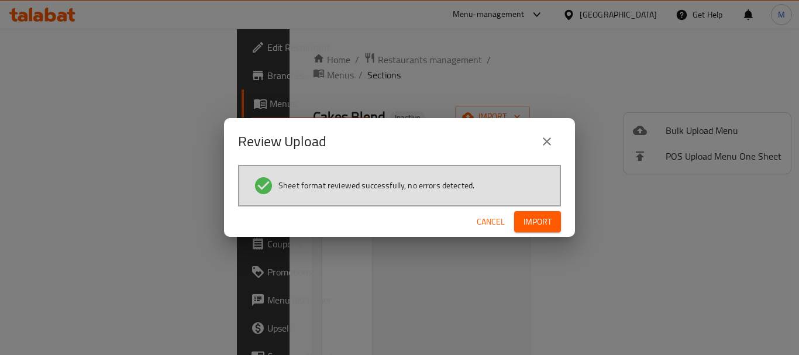  Describe the element at coordinates (282, 142) in the screenshot. I see `h2: Review Upload` at that location.